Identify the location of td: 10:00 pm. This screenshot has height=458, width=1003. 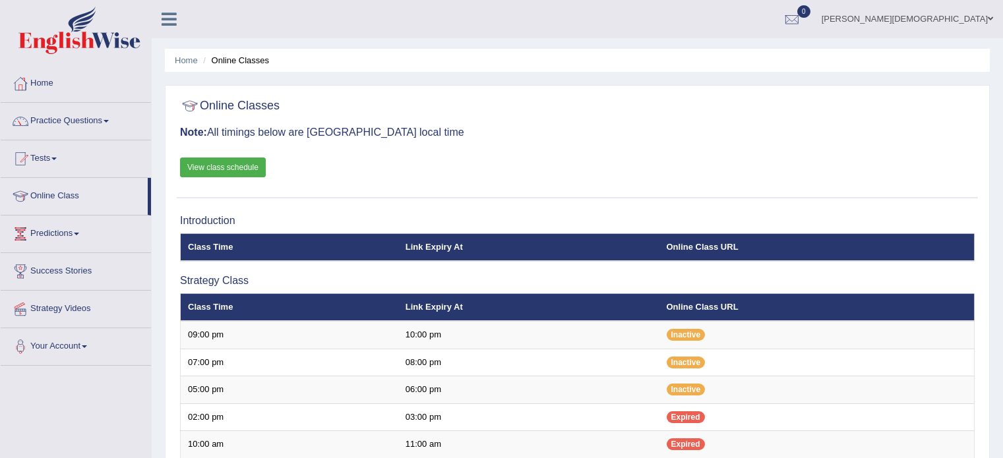
(529, 335).